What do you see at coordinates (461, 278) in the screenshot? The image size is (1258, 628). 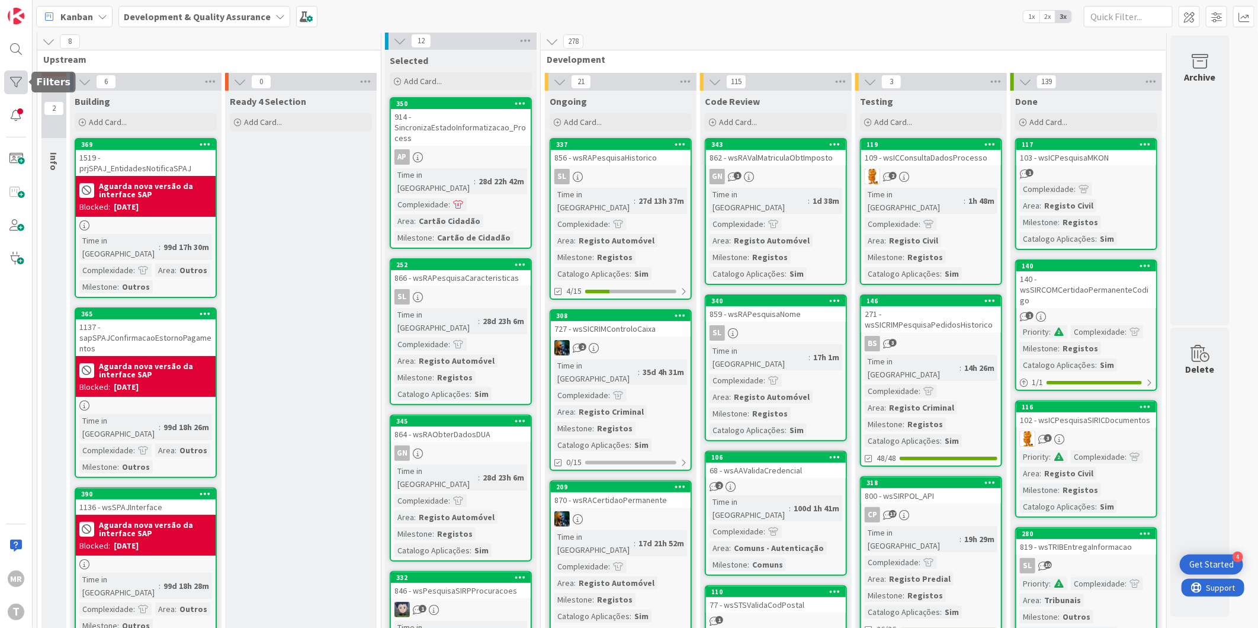 I see `div: 866 - wsRAPesquisaCaracteristicas` at bounding box center [461, 278].